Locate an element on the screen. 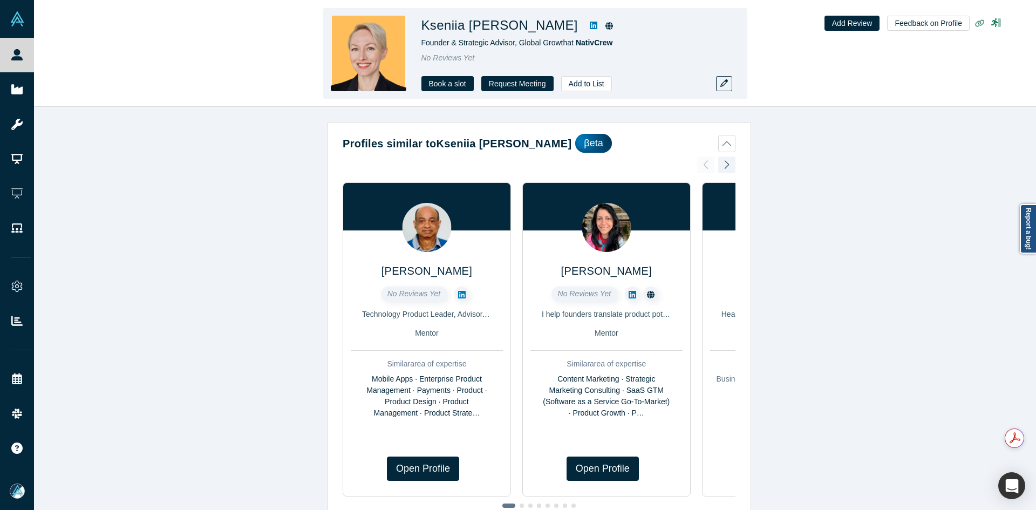 The image size is (1036, 510). div: VC · Strategic Investor is located at coordinates (786, 333).